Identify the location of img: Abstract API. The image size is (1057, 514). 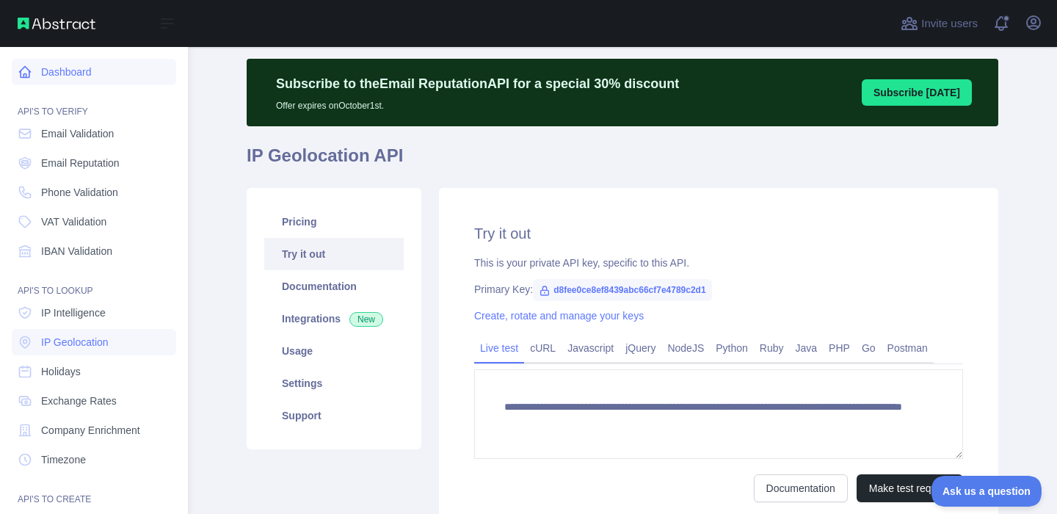
(57, 23).